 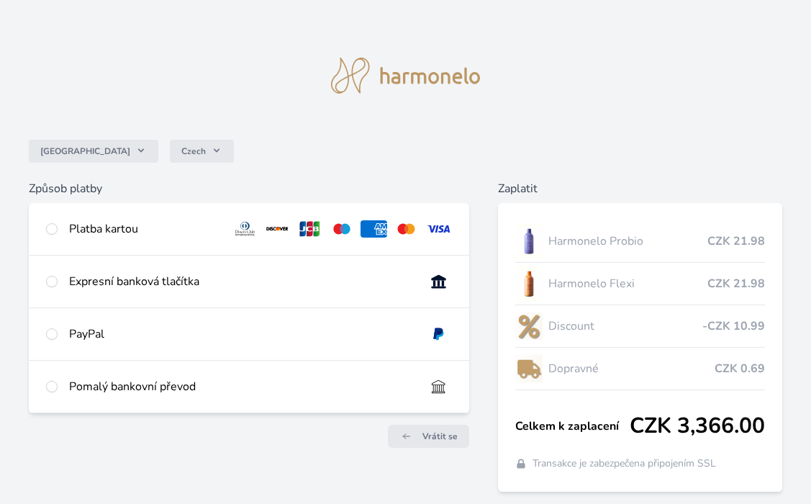 I want to click on img: diners.svg, so click(x=245, y=229).